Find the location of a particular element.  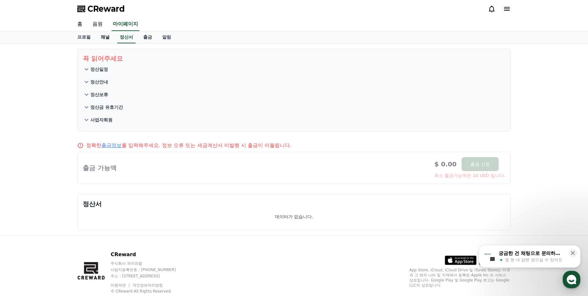

p: 정산금 유효기간 is located at coordinates (106, 107).